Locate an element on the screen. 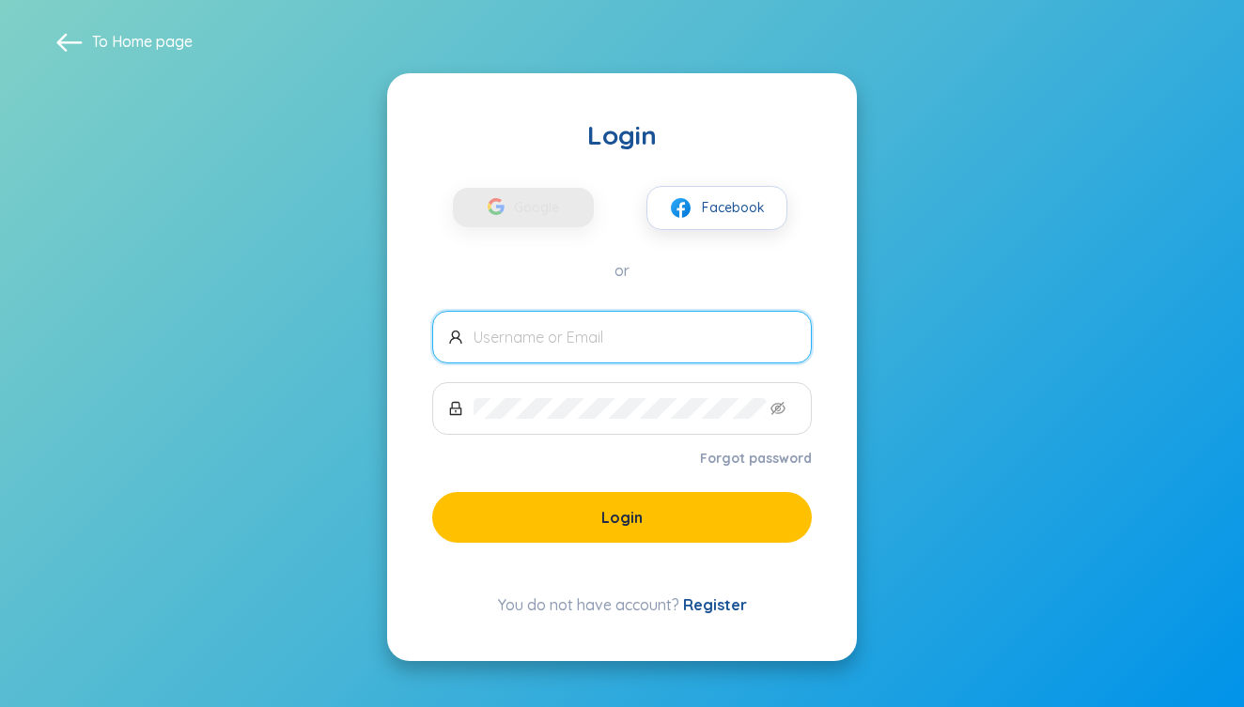  div: You do not have account? is located at coordinates (622, 605).